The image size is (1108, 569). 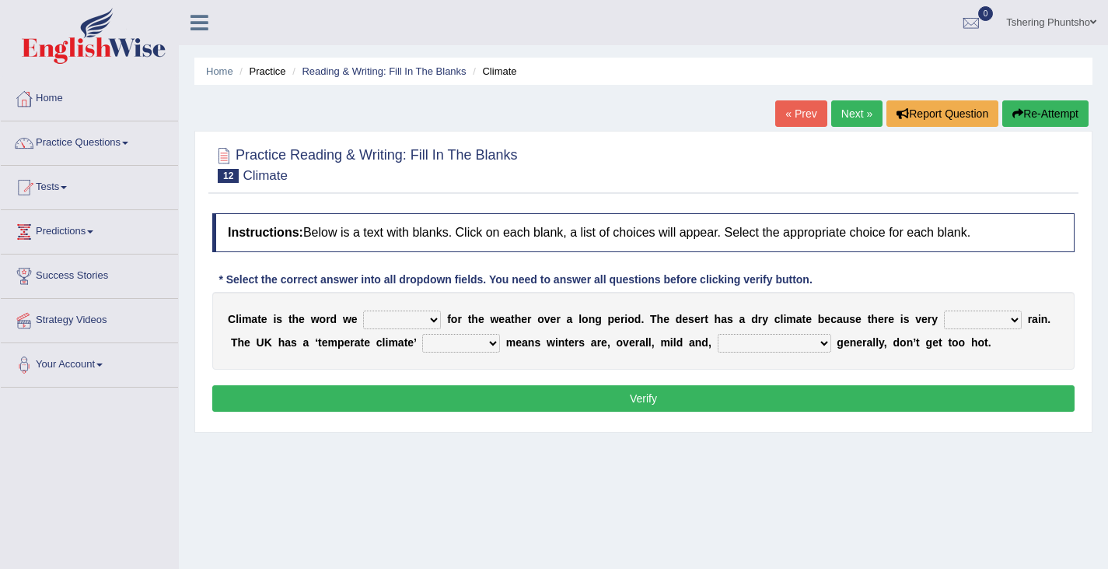 I want to click on a: Predictions, so click(x=89, y=229).